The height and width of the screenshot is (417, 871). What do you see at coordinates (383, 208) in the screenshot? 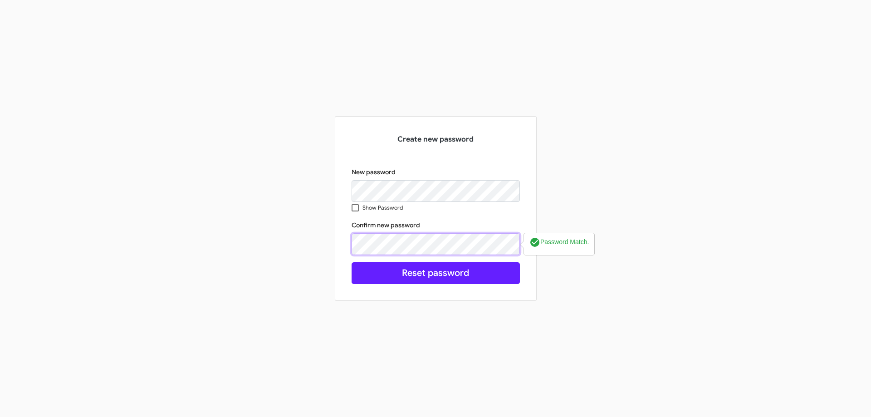
I see `small: Show Password` at bounding box center [383, 208].